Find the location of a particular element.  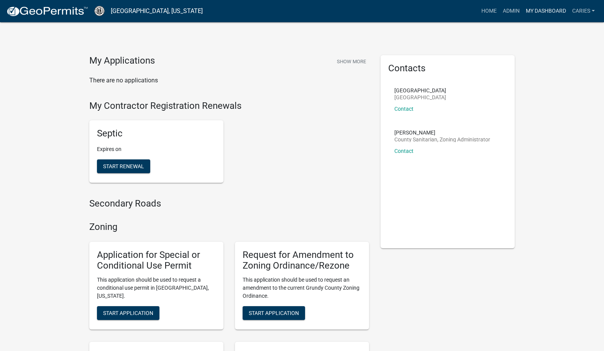

h4: My Contractor Registration Renewals is located at coordinates (229, 106).